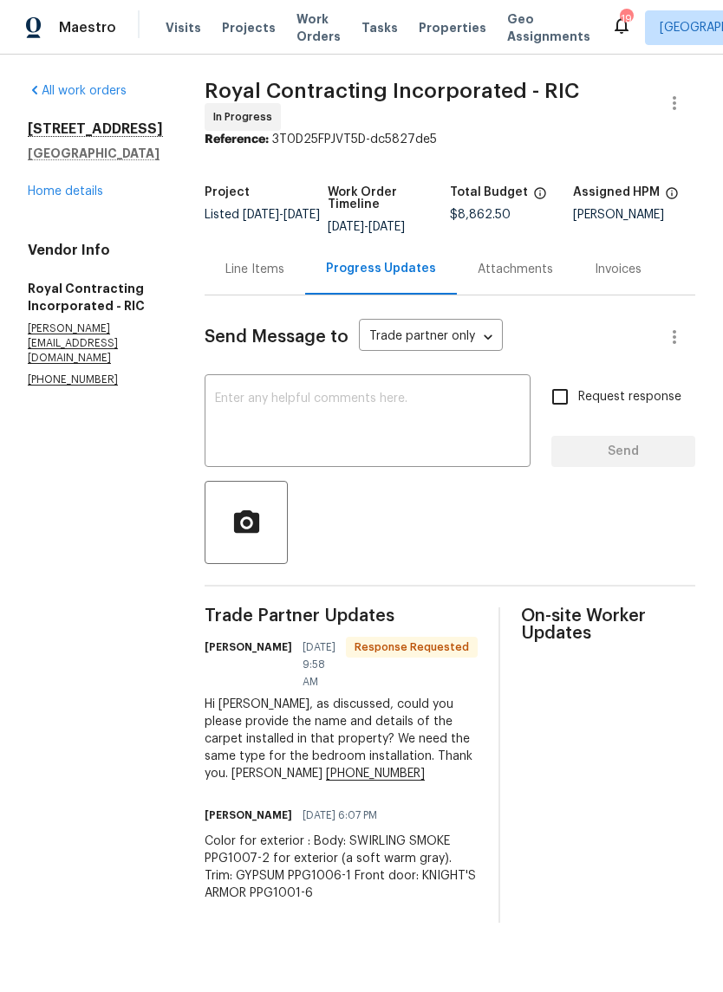 This screenshot has width=723, height=992. What do you see at coordinates (227, 192) in the screenshot?
I see `h5: Project` at bounding box center [227, 192].